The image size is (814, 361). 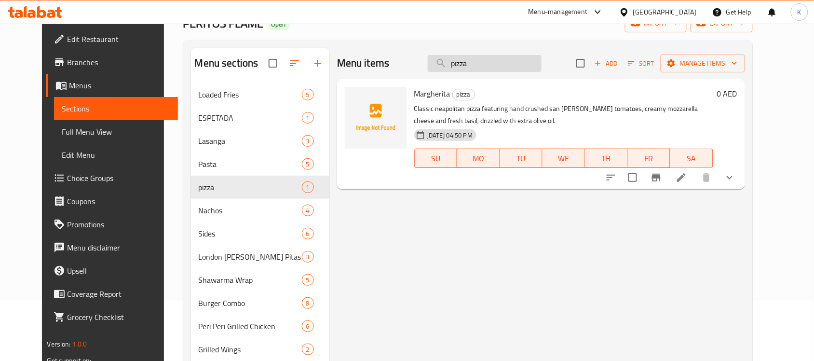 I want to click on button: sort-choices, so click(x=611, y=178).